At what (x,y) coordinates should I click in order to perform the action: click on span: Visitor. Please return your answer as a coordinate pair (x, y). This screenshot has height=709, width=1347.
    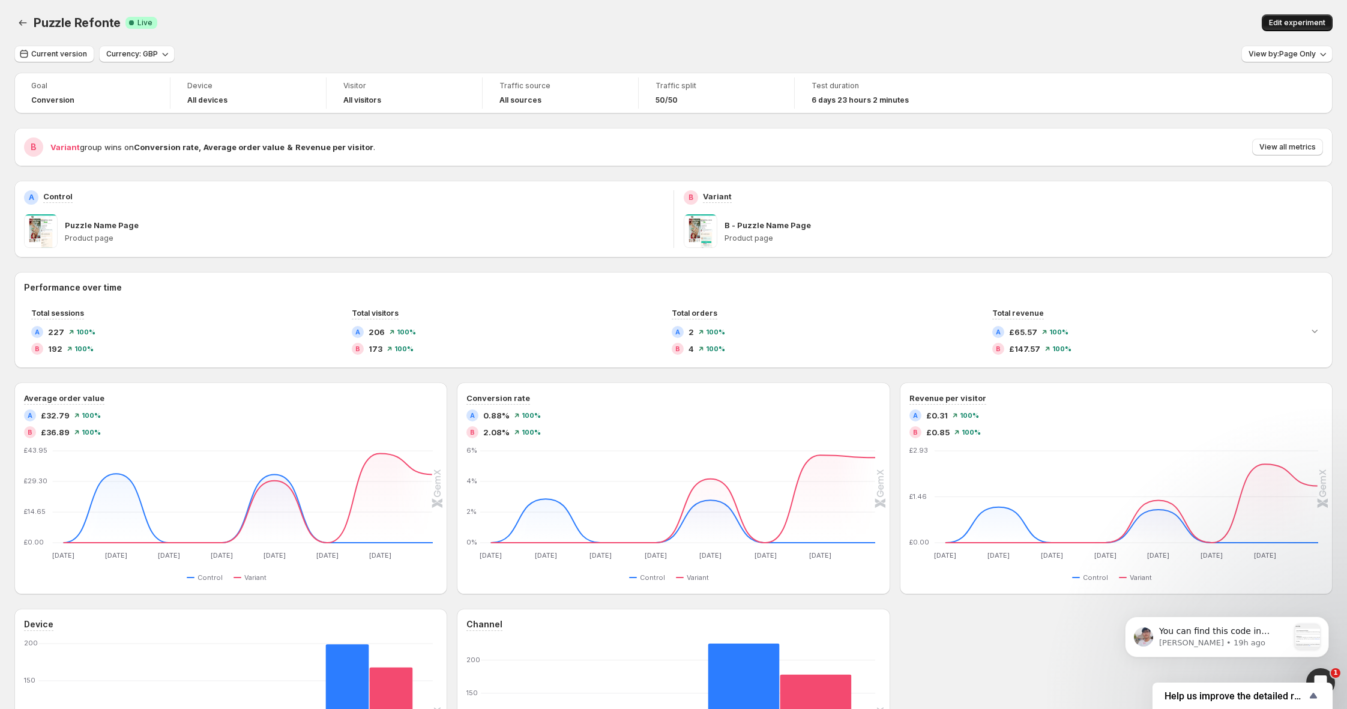
    Looking at the image, I should click on (404, 86).